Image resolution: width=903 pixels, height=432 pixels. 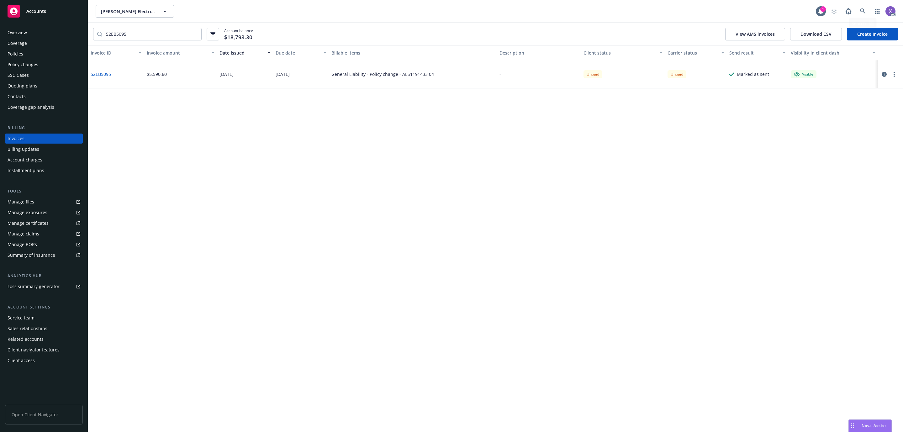 What do you see at coordinates (44, 107) in the screenshot?
I see `a: Coverage gap analysis` at bounding box center [44, 107].